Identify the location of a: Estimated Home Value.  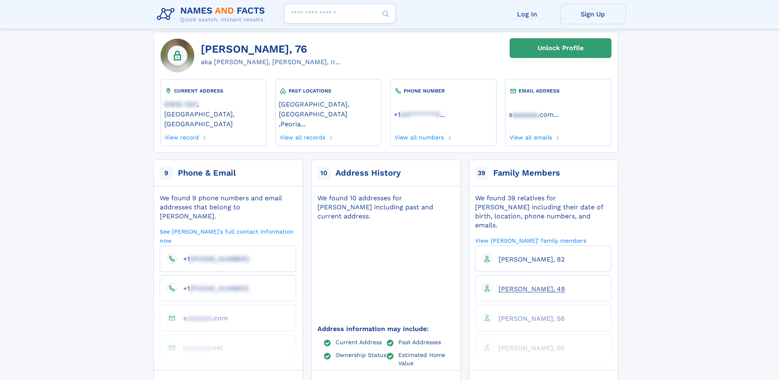
(426, 358).